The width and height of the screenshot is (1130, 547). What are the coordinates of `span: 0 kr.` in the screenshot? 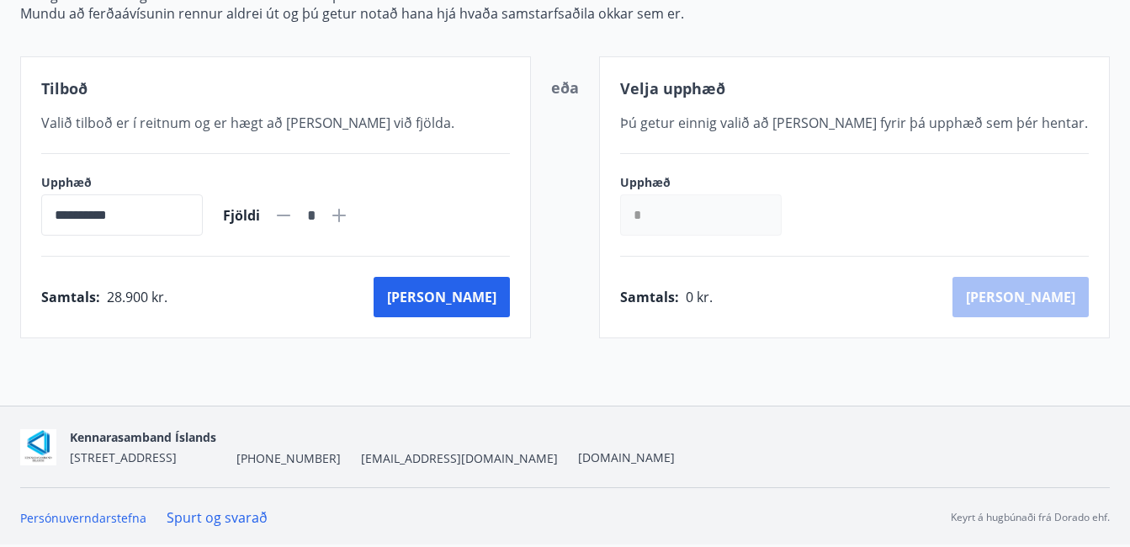 It's located at (699, 297).